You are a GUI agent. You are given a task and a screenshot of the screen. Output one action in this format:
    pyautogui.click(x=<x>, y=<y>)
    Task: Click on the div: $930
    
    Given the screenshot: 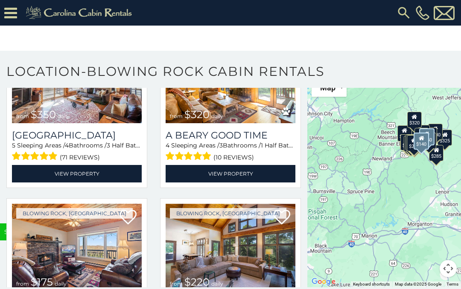 What is the action you would take?
    pyautogui.click(x=435, y=132)
    